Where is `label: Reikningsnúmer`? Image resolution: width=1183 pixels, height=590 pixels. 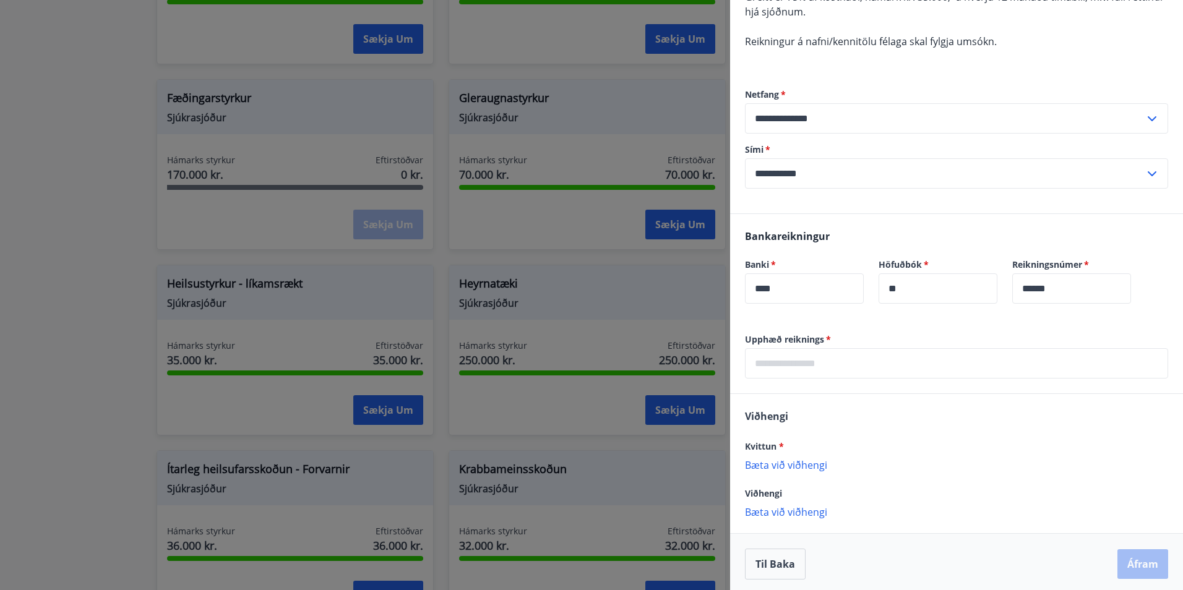
label: Reikningsnúmer is located at coordinates (1072, 265).